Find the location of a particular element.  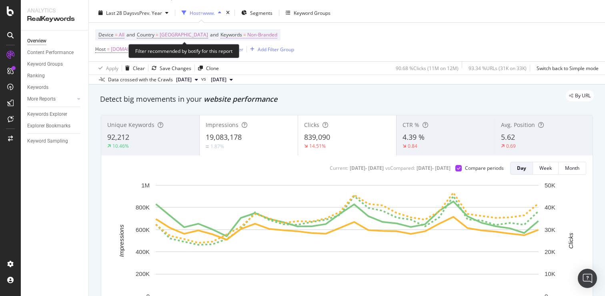

div: 0.84 is located at coordinates (412, 146).